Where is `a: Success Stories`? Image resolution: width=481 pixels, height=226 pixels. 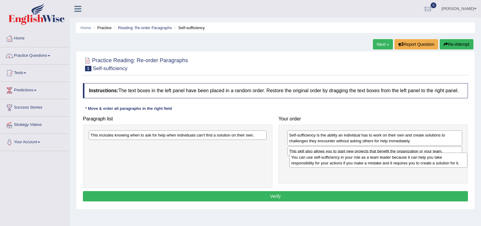 a: Success Stories is located at coordinates (35, 107).